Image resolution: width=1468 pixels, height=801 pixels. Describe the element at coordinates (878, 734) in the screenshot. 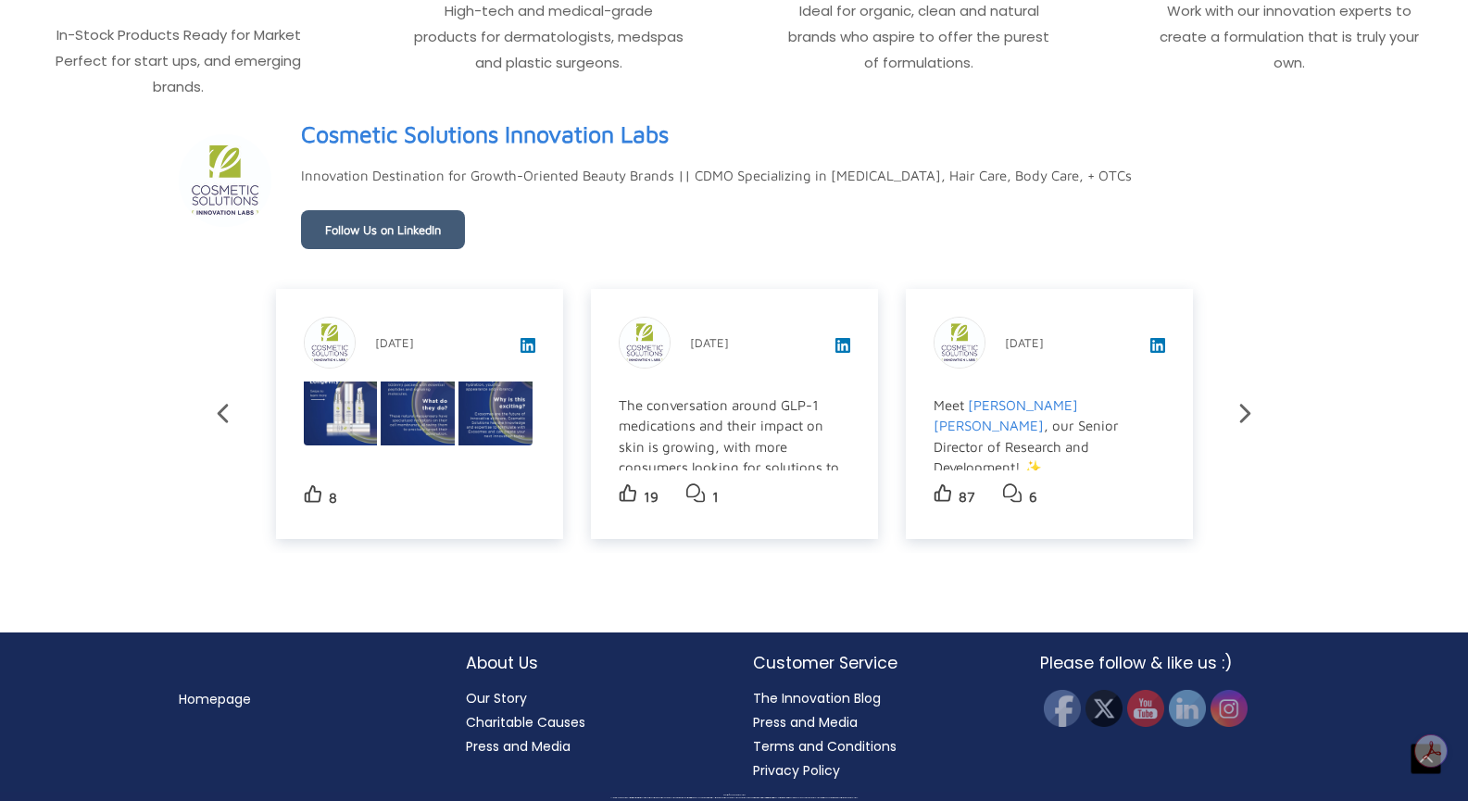

I see `nav: Customer Service` at that location.